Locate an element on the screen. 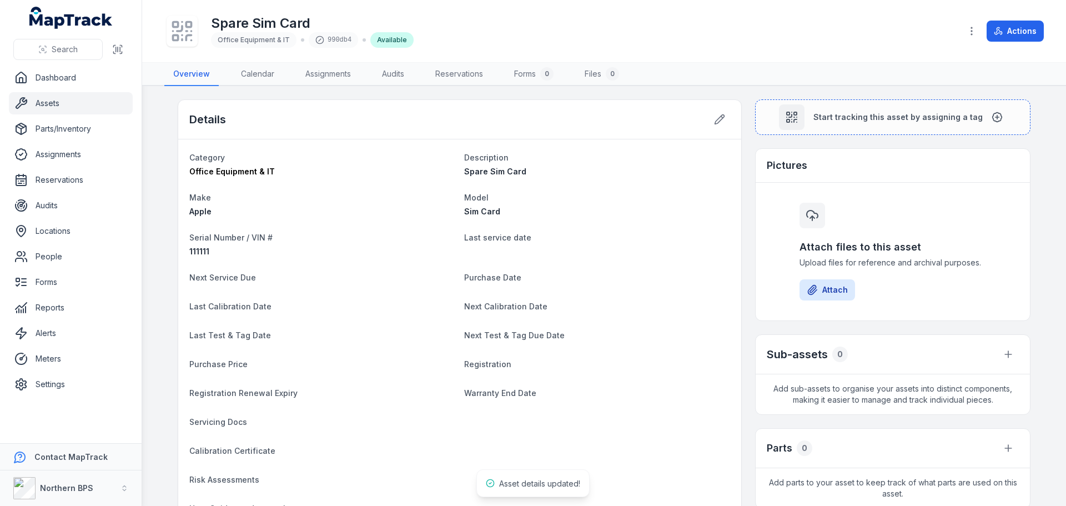 The image size is (1066, 506). span: Warranty End Date is located at coordinates (500, 393).